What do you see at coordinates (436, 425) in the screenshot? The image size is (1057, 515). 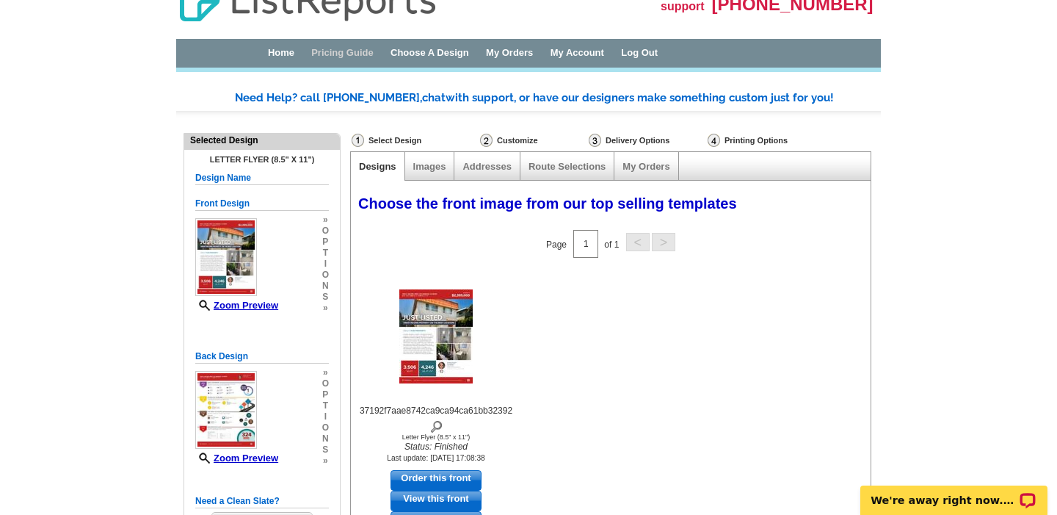 I see `img: view design details` at bounding box center [436, 425].